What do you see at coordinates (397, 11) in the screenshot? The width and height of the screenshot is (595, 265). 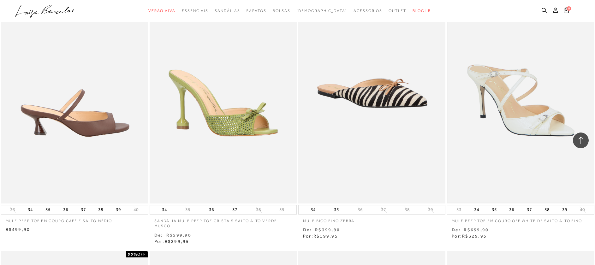 I see `span: Outlet` at bounding box center [397, 11].